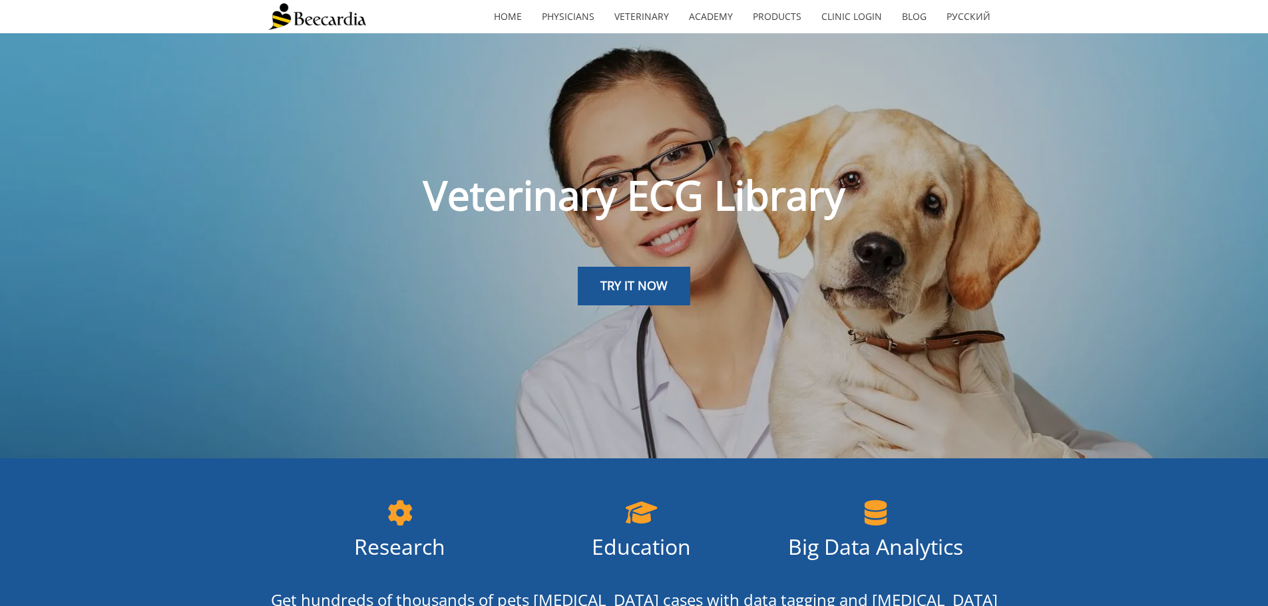 This screenshot has height=606, width=1268. I want to click on span: Education, so click(641, 547).